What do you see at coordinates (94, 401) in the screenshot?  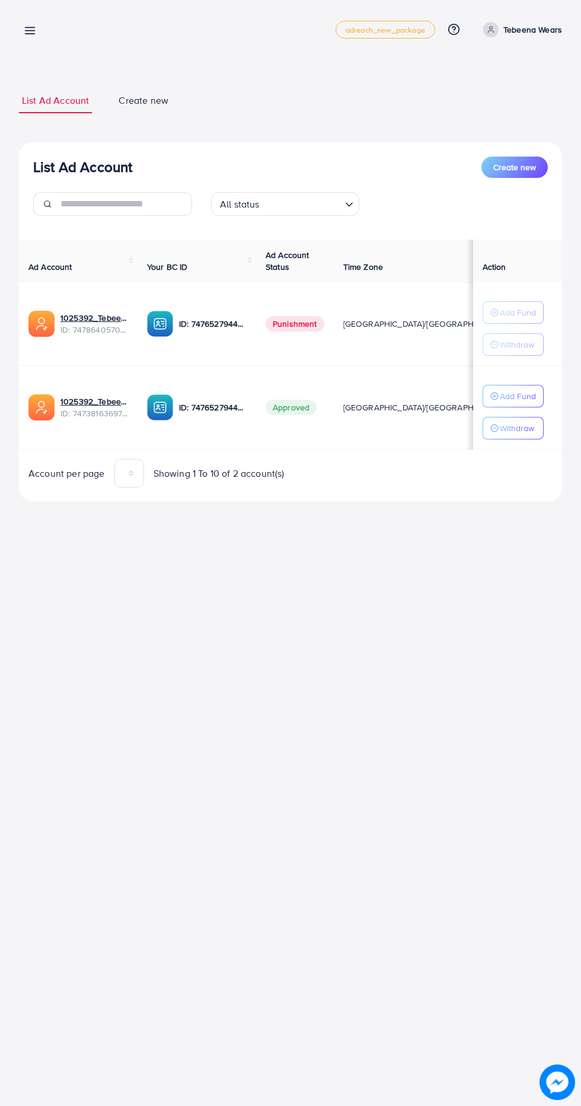 I see `a: 1025392_Tebeenawears Ad account_1740133483196` at bounding box center [94, 401].